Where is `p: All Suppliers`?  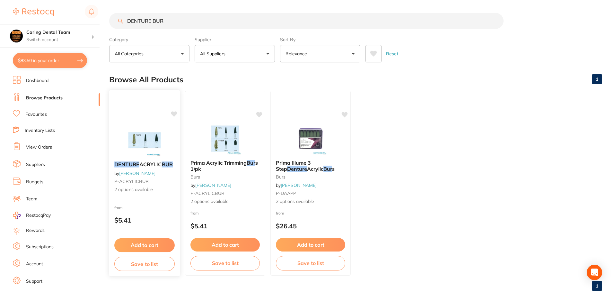 p: All Suppliers is located at coordinates (214, 54).